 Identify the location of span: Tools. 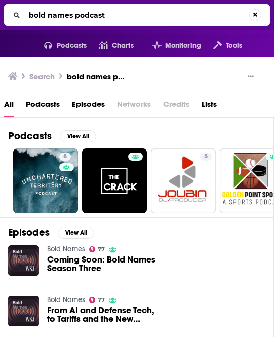
(234, 46).